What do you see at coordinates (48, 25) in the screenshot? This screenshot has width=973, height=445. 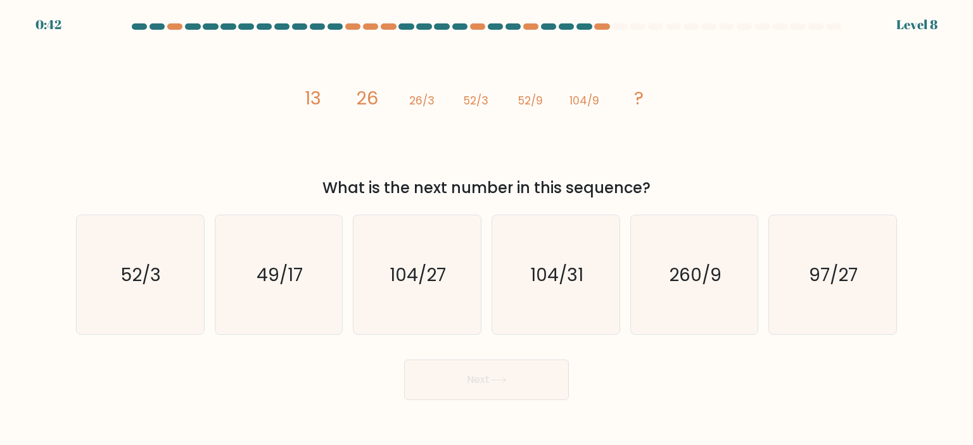 I see `div: 0:42` at bounding box center [48, 25].